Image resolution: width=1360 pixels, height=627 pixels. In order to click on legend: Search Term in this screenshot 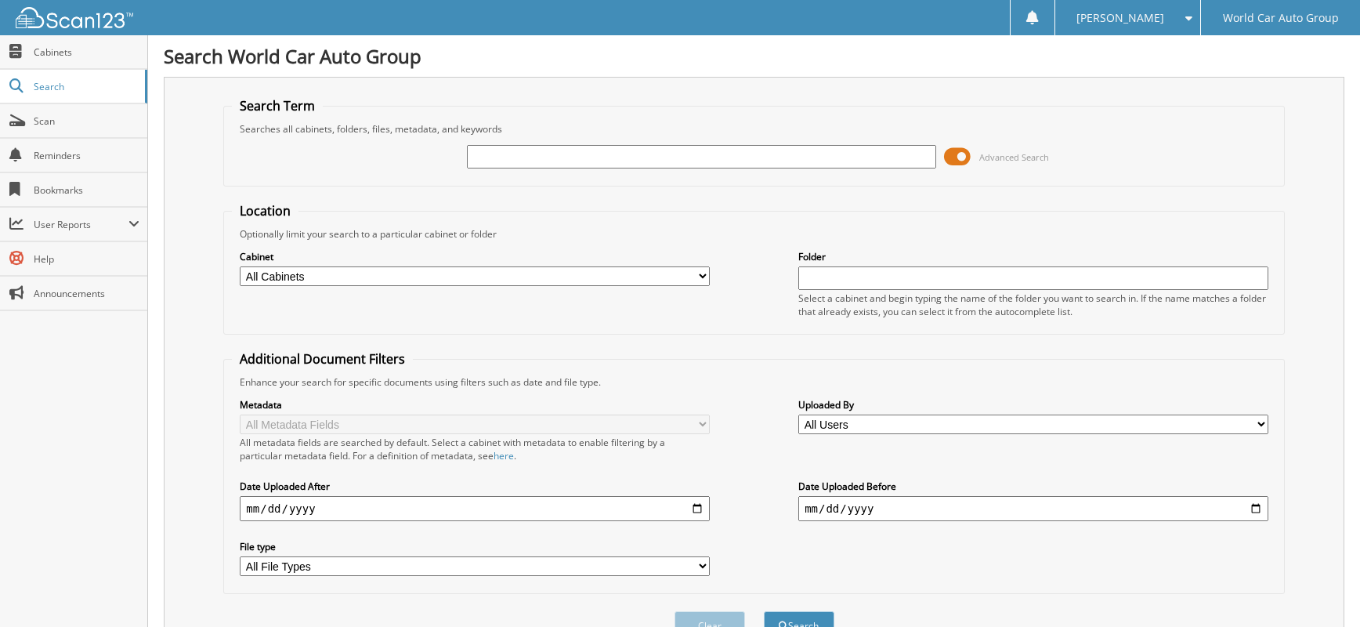, I will do `click(277, 106)`.